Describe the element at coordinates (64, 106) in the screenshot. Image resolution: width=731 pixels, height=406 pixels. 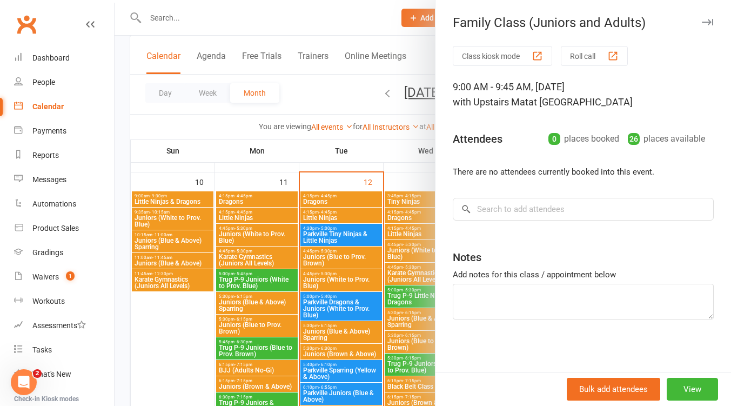
I see `a: Calendar` at that location.